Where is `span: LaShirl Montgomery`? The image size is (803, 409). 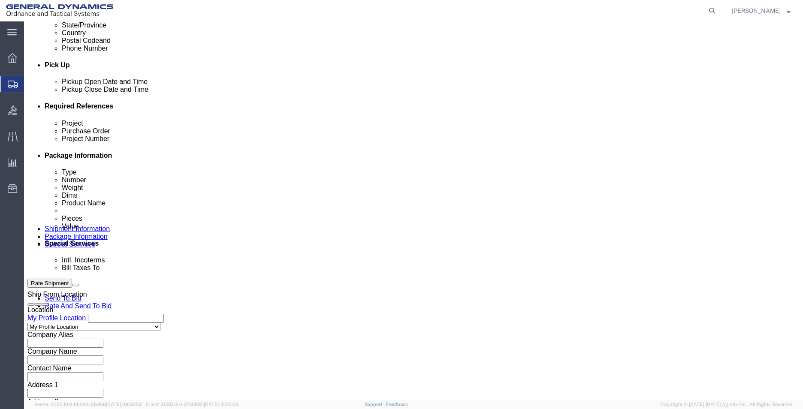 span: LaShirl Montgomery is located at coordinates (757, 11).